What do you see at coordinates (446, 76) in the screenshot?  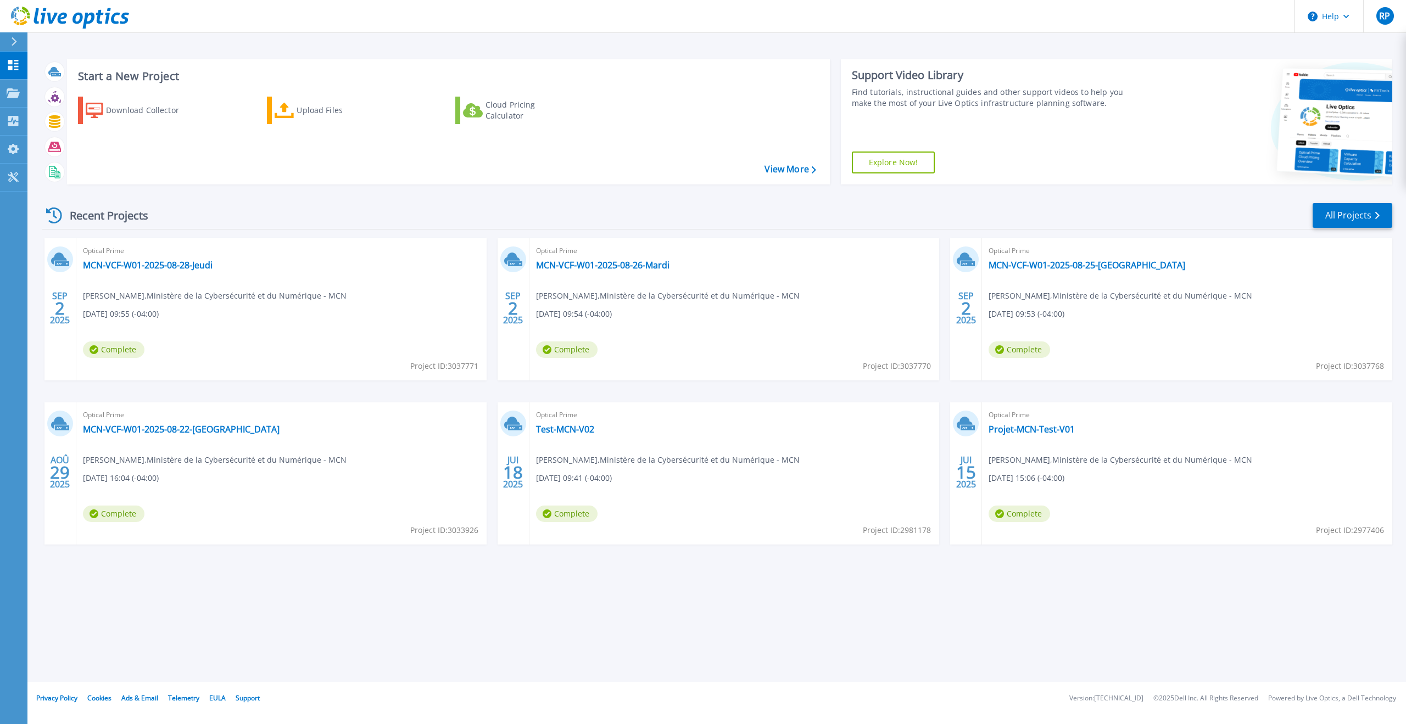 I see `h3: Start a New Project` at bounding box center [446, 76].